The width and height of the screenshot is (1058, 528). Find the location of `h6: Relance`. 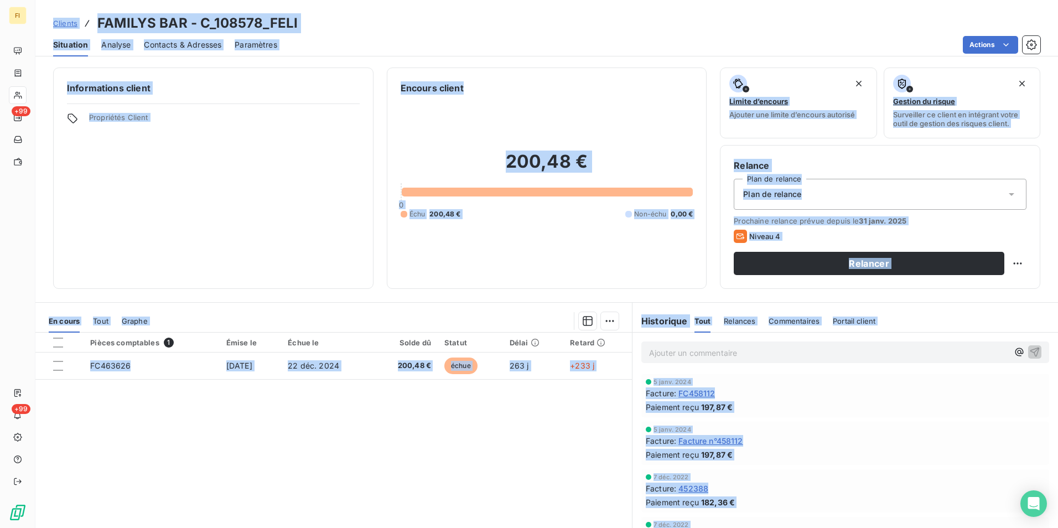

h6: Relance is located at coordinates (880, 165).